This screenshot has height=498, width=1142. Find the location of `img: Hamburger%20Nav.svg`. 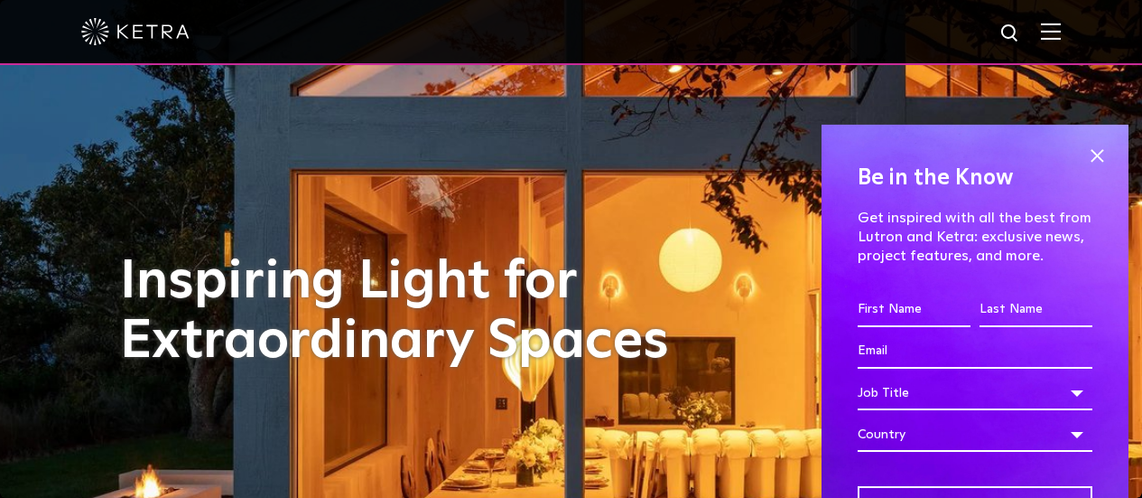

img: Hamburger%20Nav.svg is located at coordinates (1051, 31).